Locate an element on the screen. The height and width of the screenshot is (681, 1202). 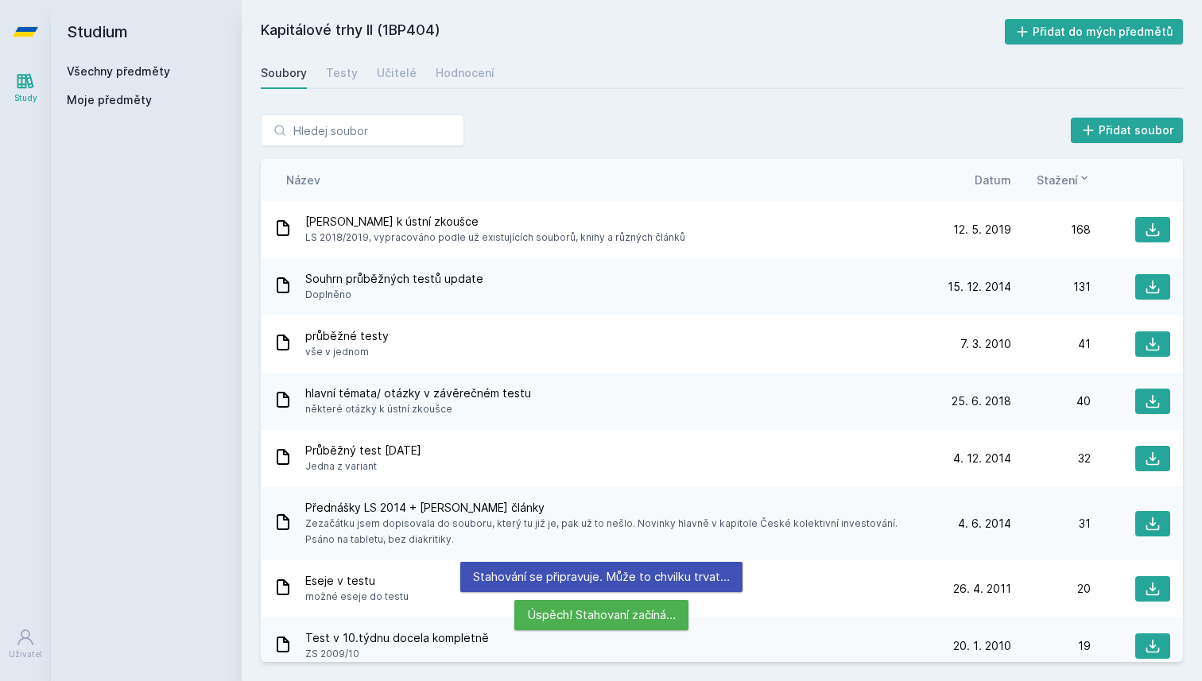
div: 40 is located at coordinates (1051, 401).